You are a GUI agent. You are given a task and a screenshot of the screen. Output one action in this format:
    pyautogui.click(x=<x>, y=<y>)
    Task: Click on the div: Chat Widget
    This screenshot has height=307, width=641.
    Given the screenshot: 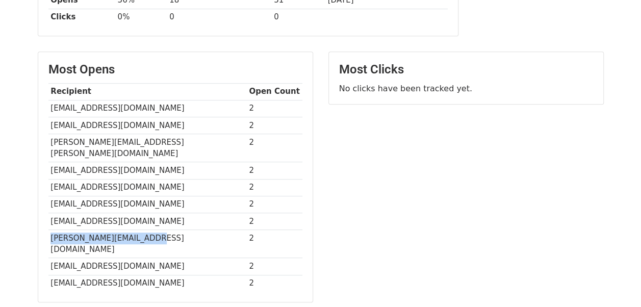 What is the action you would take?
    pyautogui.click(x=615, y=282)
    